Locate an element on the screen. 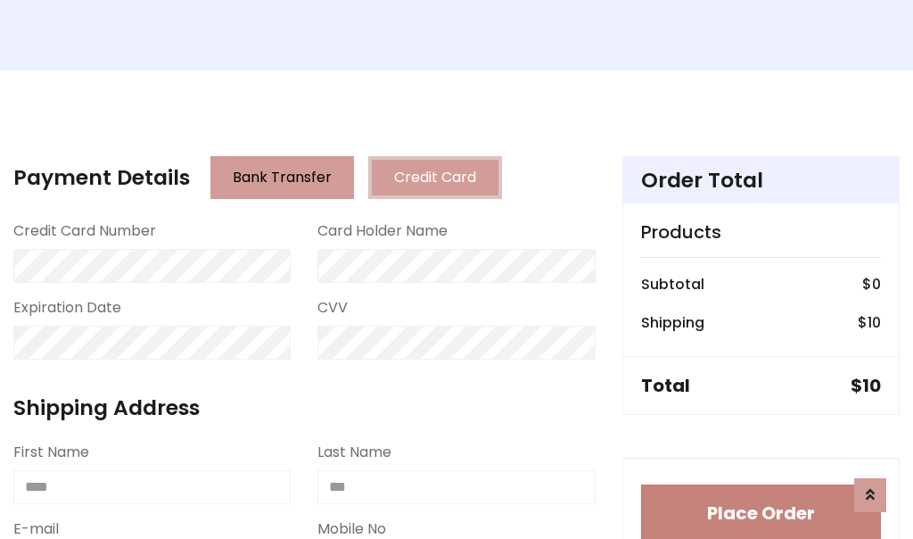 The width and height of the screenshot is (913, 539). button: Bank Transfer is located at coordinates (282, 178).